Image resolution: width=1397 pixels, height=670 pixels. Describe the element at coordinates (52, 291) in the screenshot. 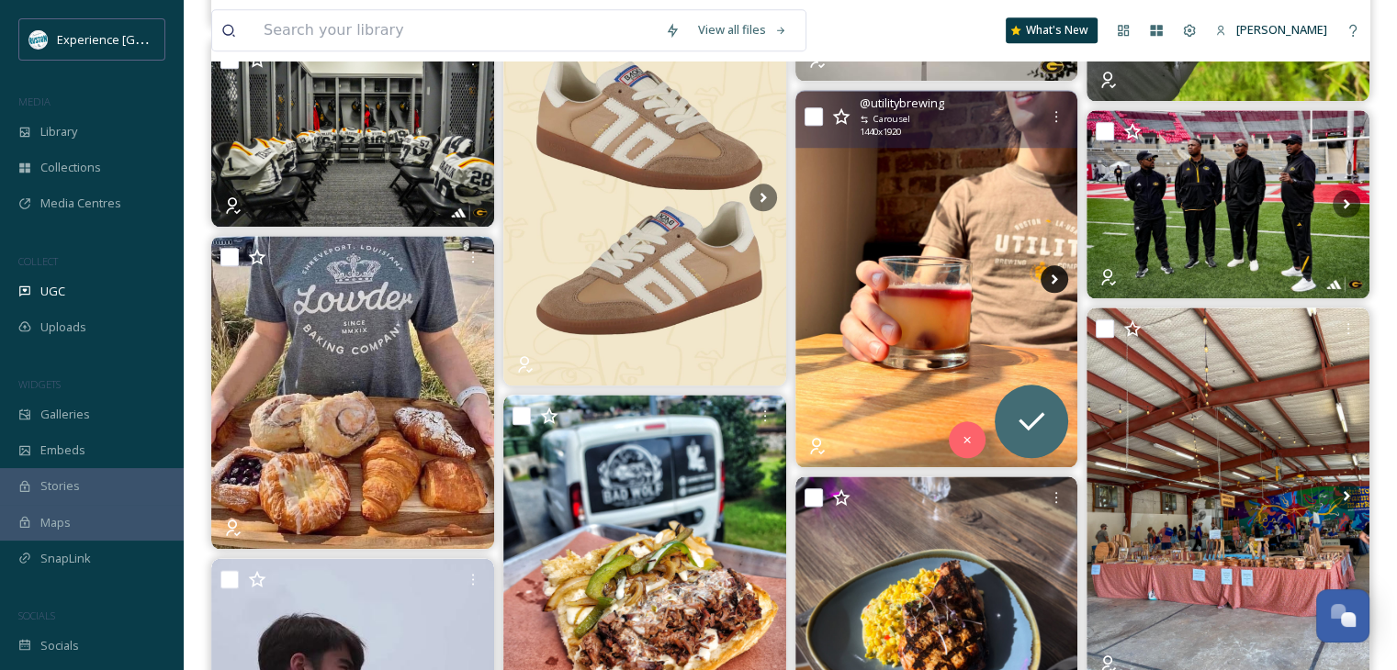

I see `span: UGC` at that location.